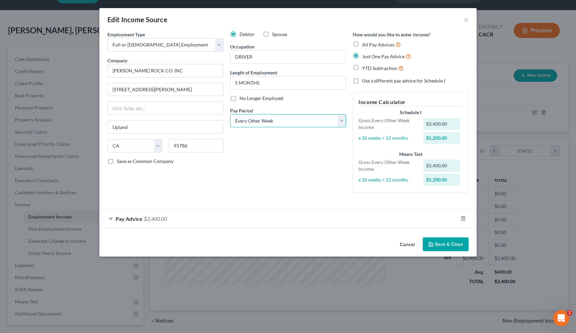 The image size is (576, 333). Describe the element at coordinates (254, 72) in the screenshot. I see `label: Length of Employment` at that location.